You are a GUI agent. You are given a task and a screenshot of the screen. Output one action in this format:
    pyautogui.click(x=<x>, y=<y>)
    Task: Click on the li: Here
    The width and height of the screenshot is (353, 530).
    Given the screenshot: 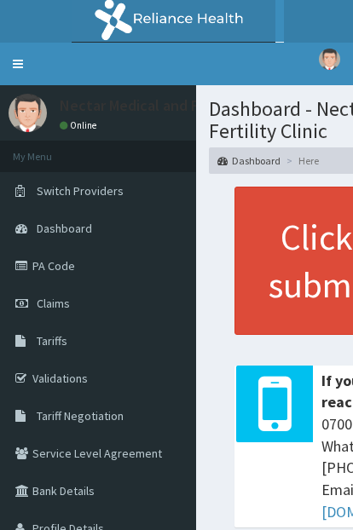 What is the action you would take?
    pyautogui.click(x=300, y=160)
    